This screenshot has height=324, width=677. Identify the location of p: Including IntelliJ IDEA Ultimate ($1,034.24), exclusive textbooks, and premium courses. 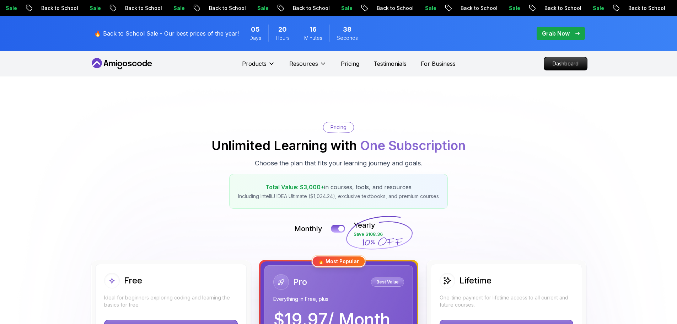
(338, 196).